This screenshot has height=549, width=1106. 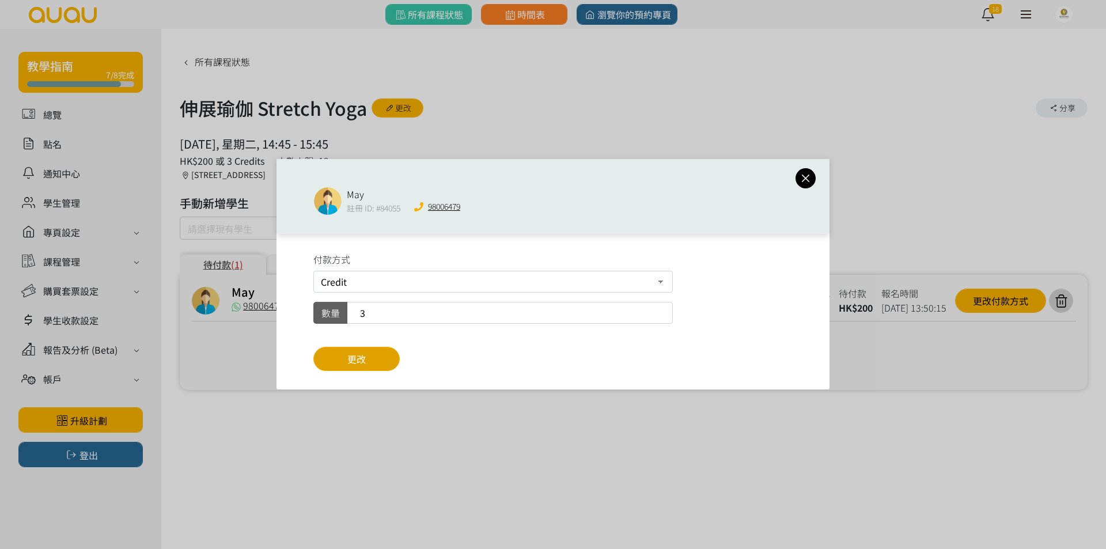 What do you see at coordinates (437, 206) in the screenshot?
I see `a: 98006479` at bounding box center [437, 206].